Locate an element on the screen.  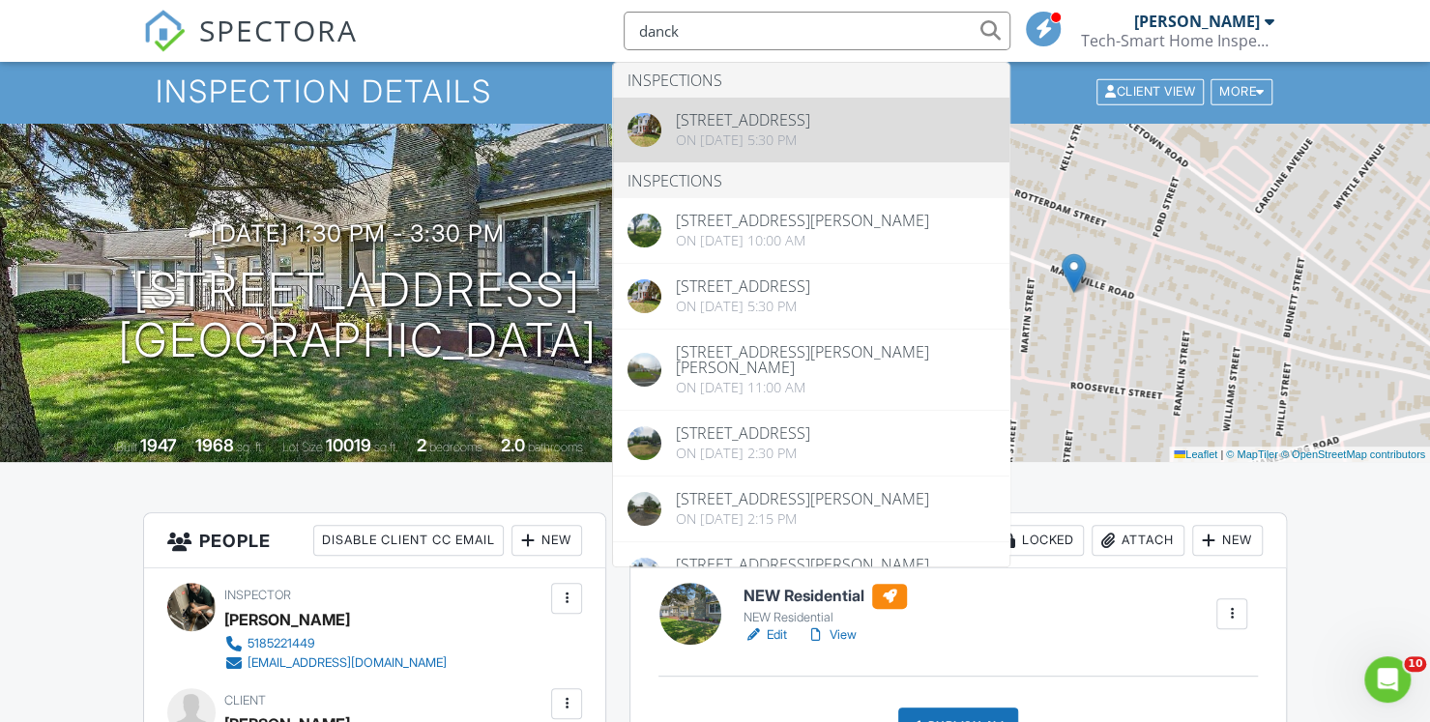
span: 10 is located at coordinates (1414, 664).